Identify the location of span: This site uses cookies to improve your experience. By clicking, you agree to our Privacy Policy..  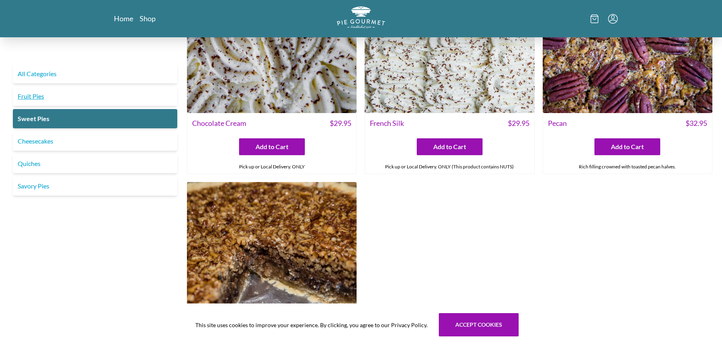
(311, 325).